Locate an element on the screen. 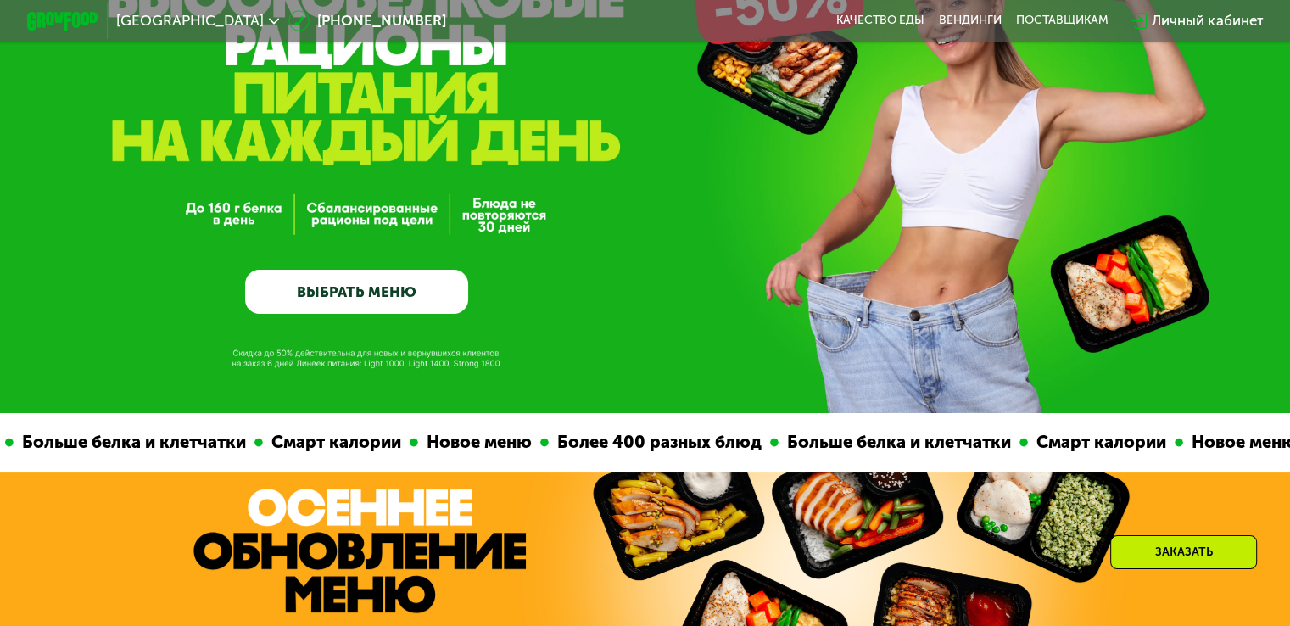 This screenshot has width=1290, height=626. a: ВЫБРАТЬ МЕНЮ is located at coordinates (356, 292).